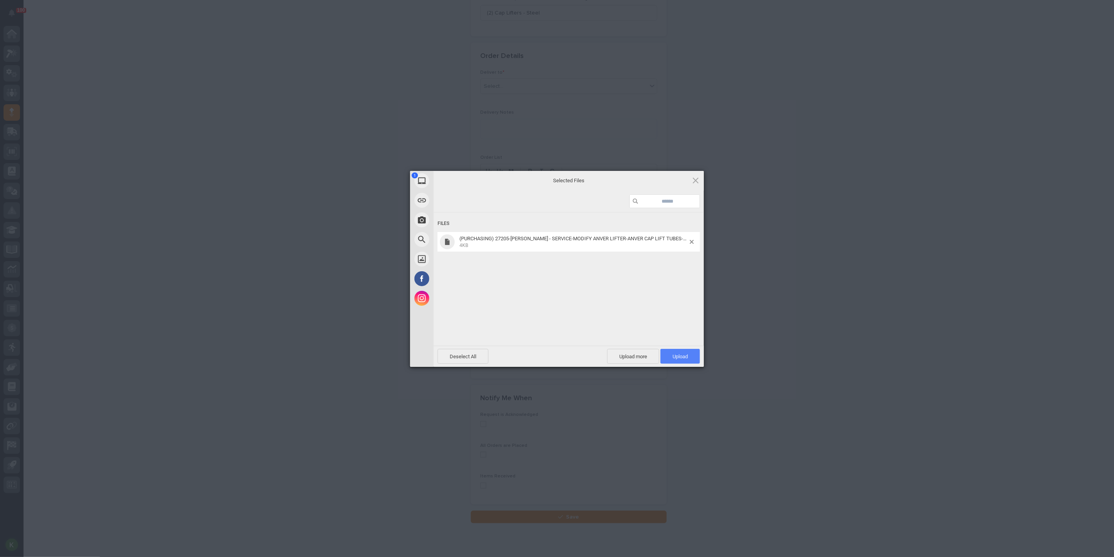 The image size is (1114, 557). I want to click on div: Web Search, so click(457, 239).